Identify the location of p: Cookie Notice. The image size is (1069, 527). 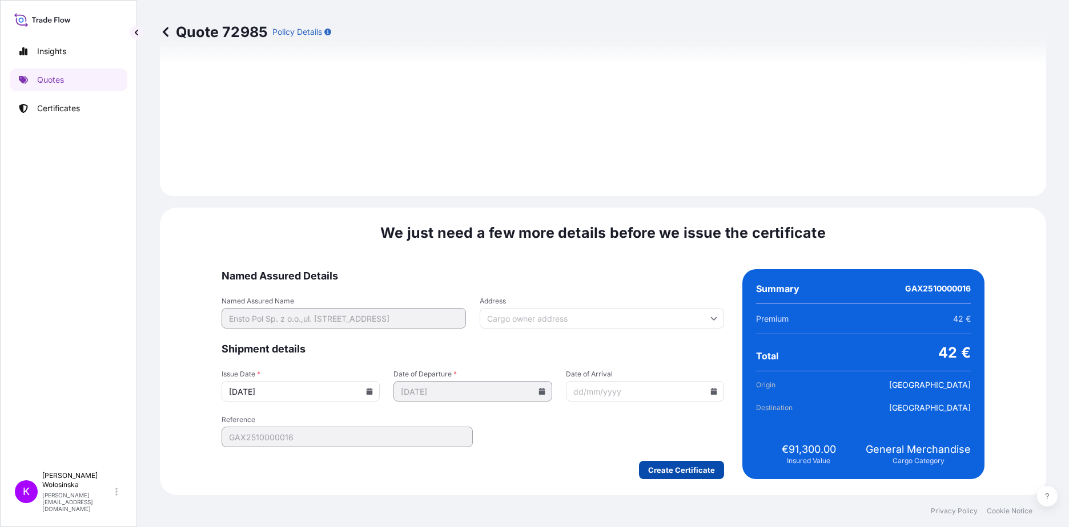
(1009, 512).